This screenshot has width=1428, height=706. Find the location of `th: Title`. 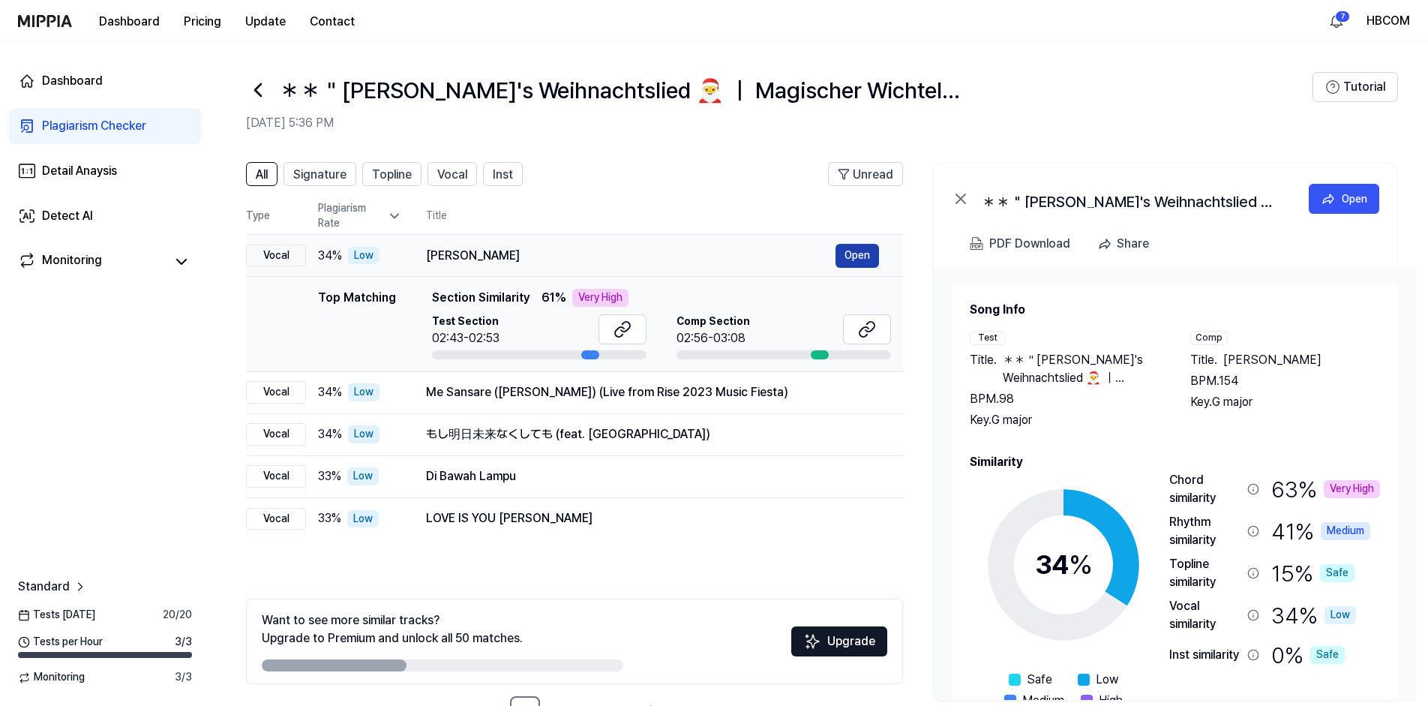

th: Title is located at coordinates (664, 216).